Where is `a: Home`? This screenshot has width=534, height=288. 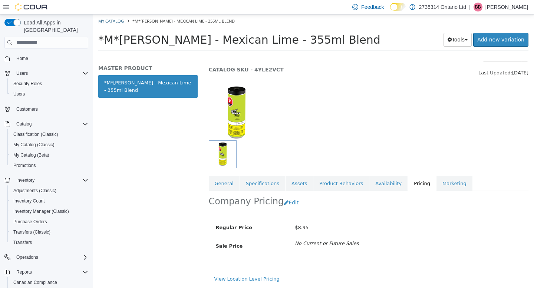 a: Home is located at coordinates (22, 59).